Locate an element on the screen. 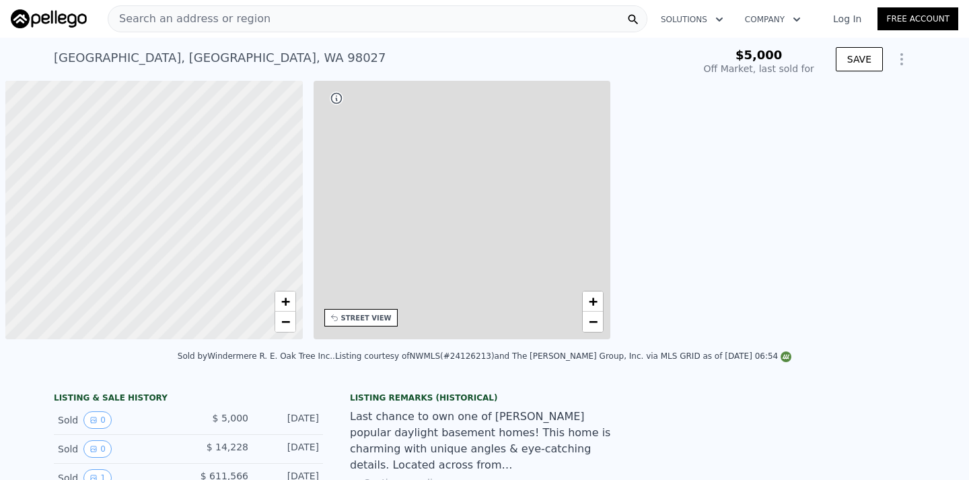 The width and height of the screenshot is (969, 480). div: Sold by Windermere R. E. Oak Tree Inc. . is located at coordinates (256, 356).